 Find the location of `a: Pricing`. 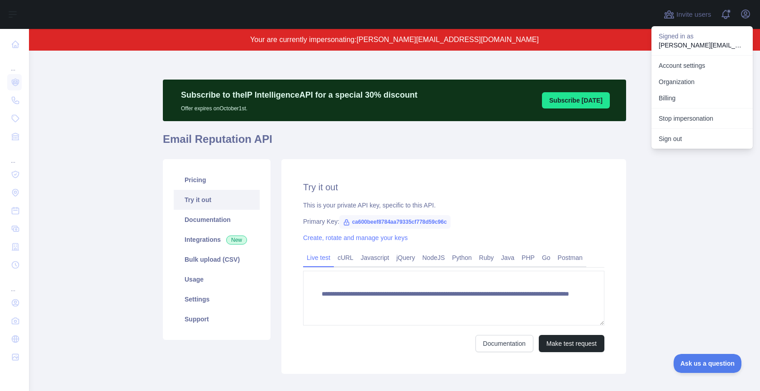

a: Pricing is located at coordinates (217, 180).